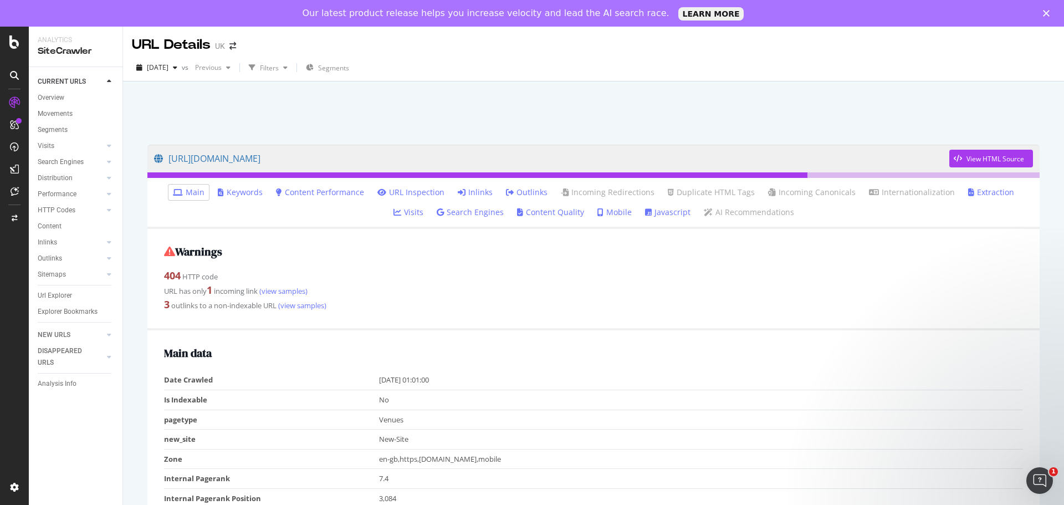 The height and width of the screenshot is (505, 1064). What do you see at coordinates (70, 81) in the screenshot?
I see `a: CURRENT URLS` at bounding box center [70, 81].